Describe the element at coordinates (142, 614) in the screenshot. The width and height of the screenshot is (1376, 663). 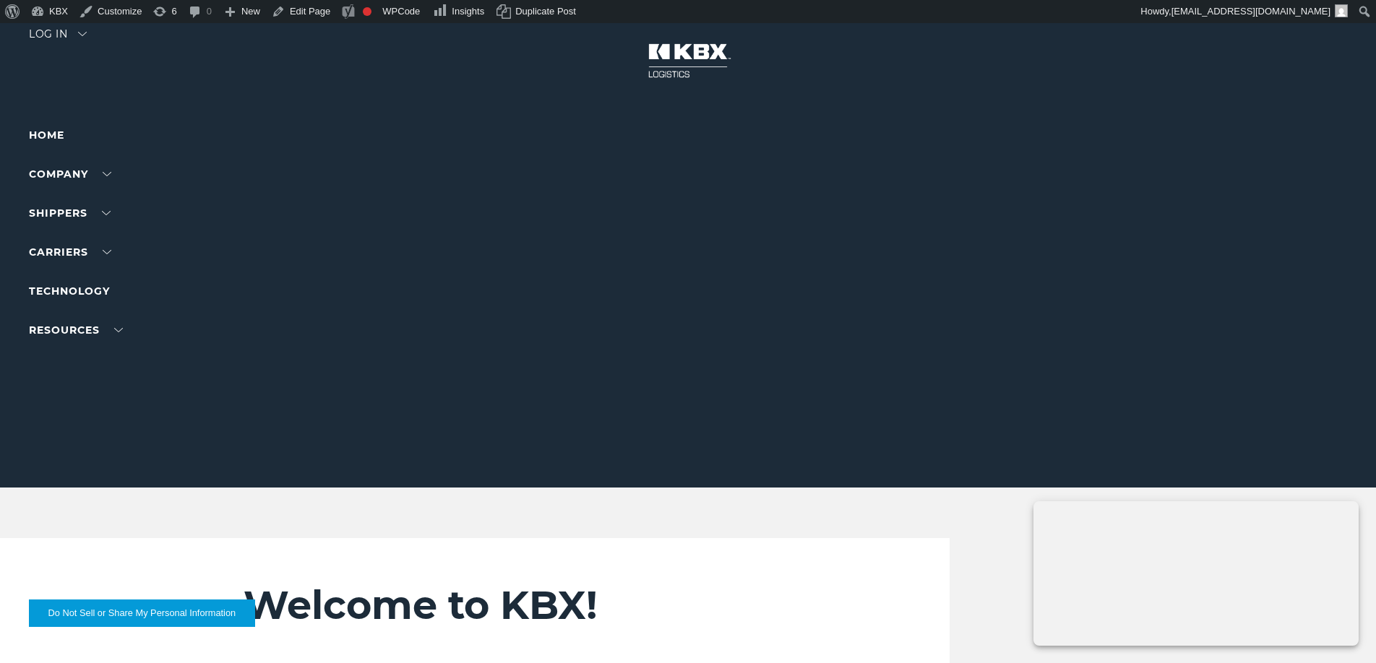
I see `button: Do Not Sell or Share My Personal Information` at that location.